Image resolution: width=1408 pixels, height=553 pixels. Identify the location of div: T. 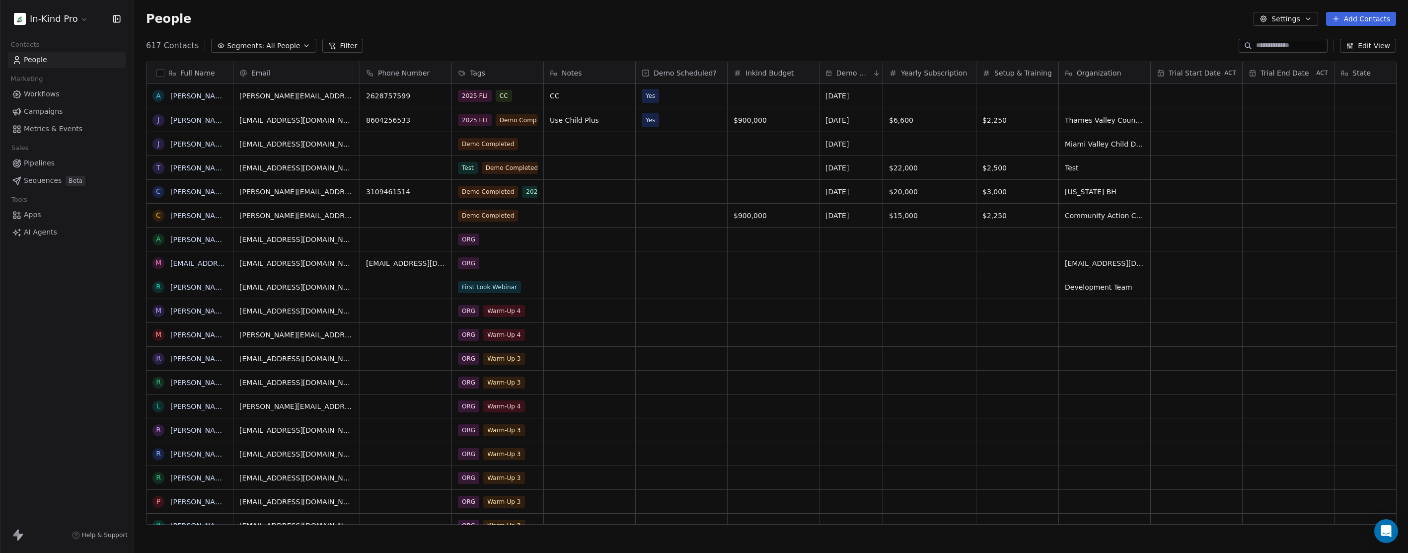
(158, 167).